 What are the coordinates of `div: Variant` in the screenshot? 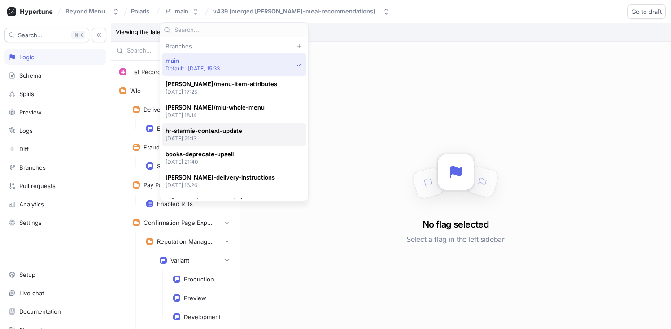 It's located at (180, 260).